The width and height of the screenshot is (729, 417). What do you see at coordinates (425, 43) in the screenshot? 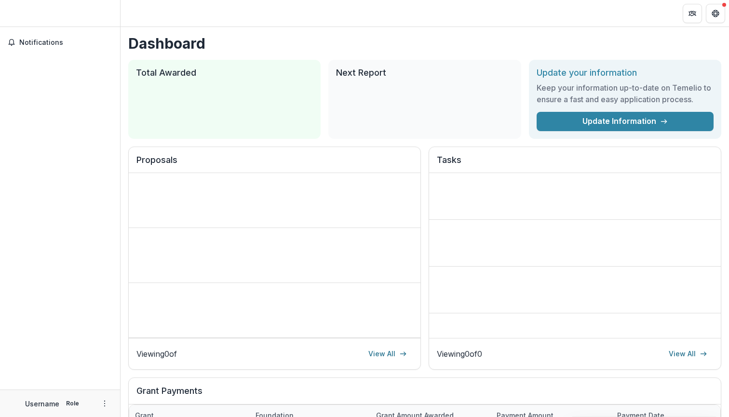
I see `h1: Dashboard` at bounding box center [425, 43].